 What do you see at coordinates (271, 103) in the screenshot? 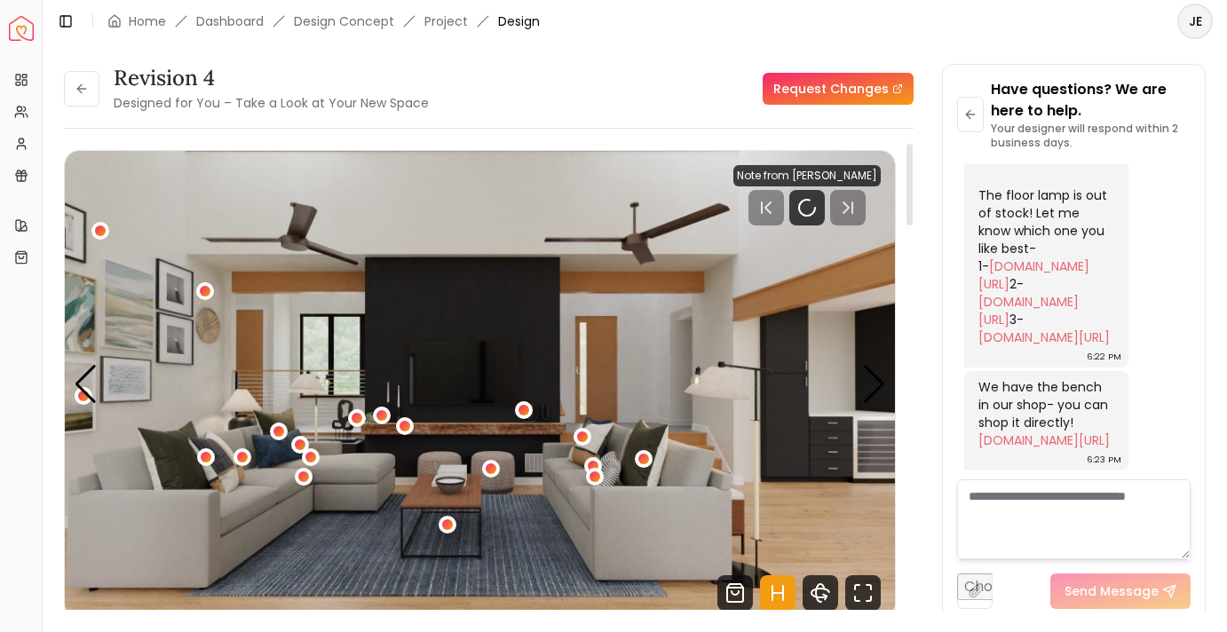
I see `small: Designed for You – Take a Look at Your New Space` at bounding box center [271, 103].